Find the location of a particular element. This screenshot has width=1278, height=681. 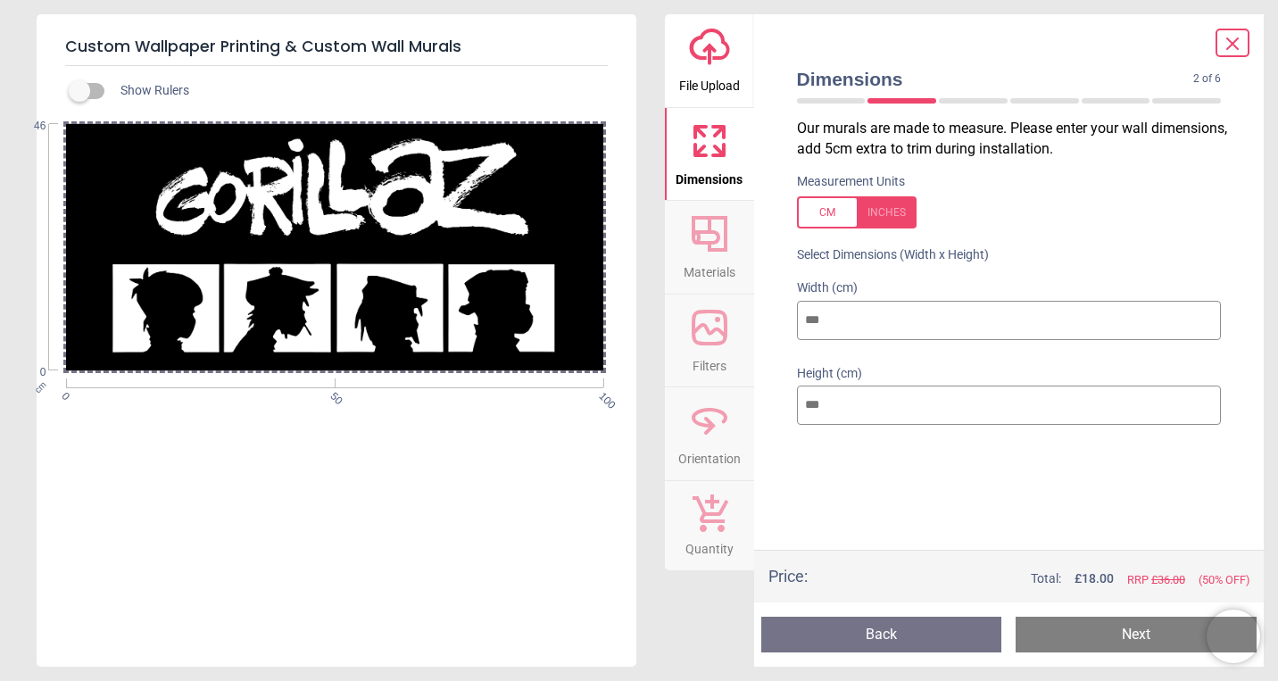

button: Filters is located at coordinates (709, 341).